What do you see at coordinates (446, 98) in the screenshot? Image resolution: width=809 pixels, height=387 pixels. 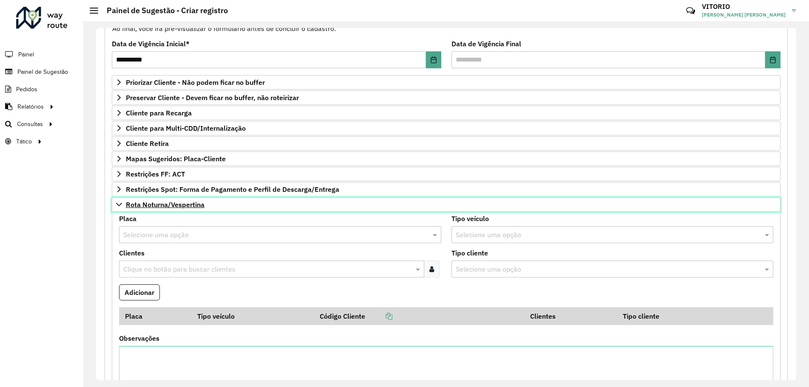 I see `a: Preservar Cliente - Devem ficar no buffer, não roteirizar` at bounding box center [446, 98].